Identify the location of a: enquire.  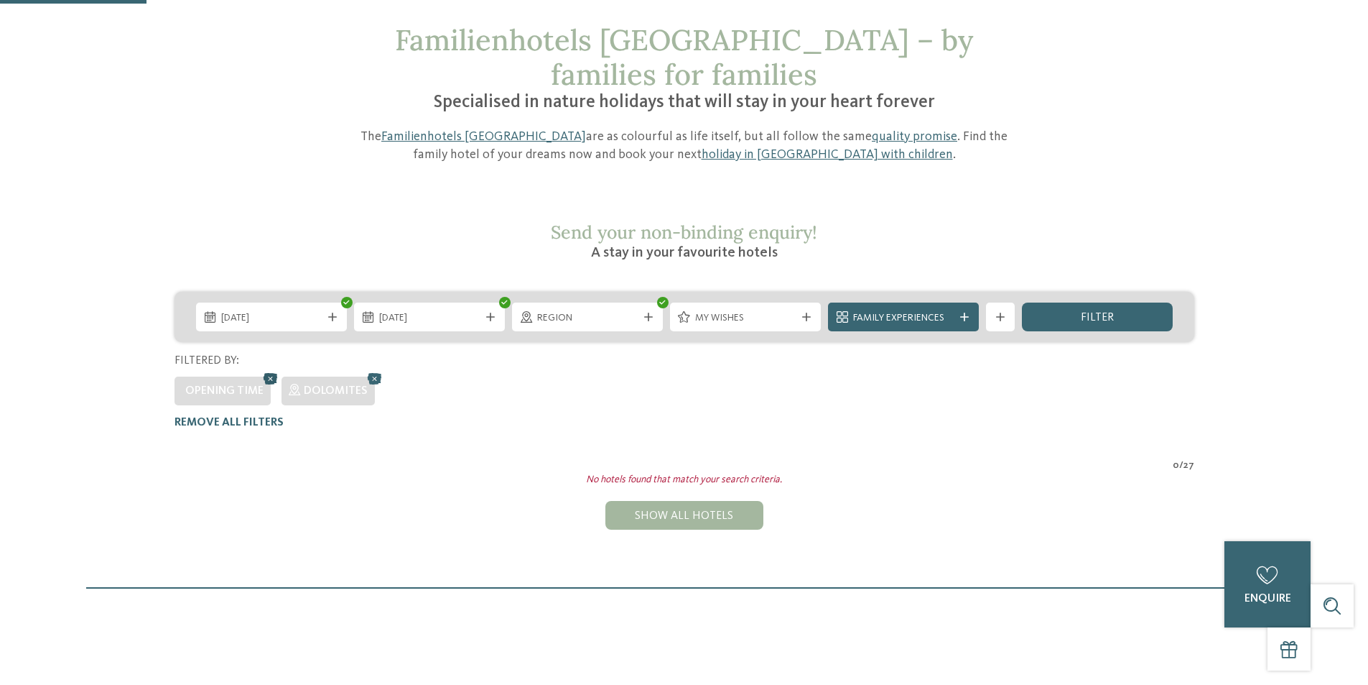
(1268, 584).